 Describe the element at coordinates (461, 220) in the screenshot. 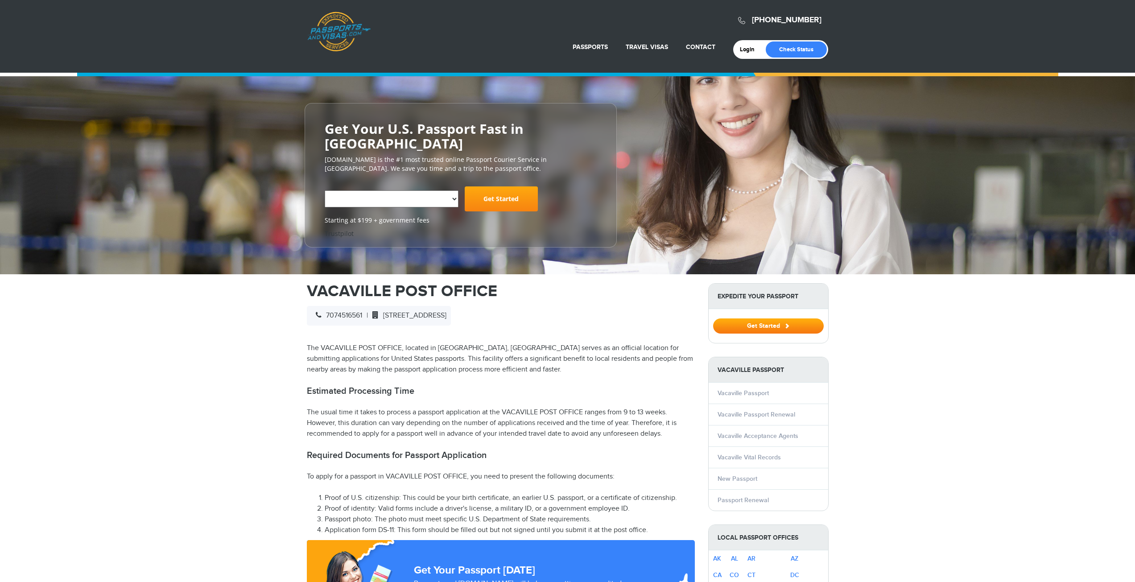

I see `span: Starting at $199 + government fees` at that location.